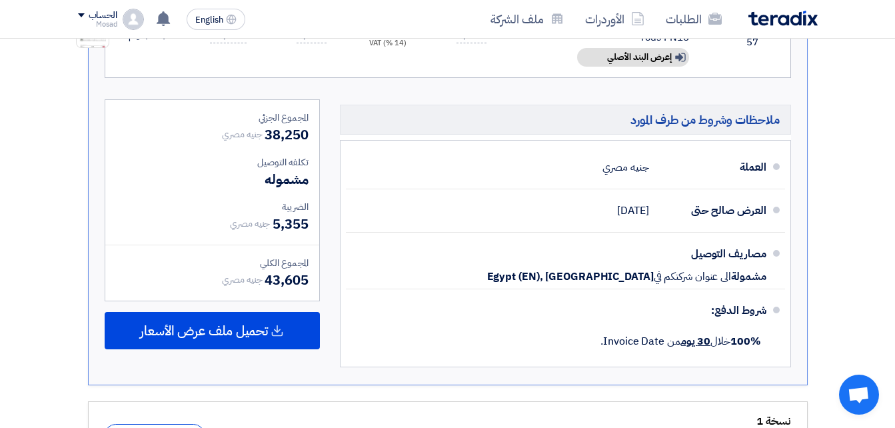 The width and height of the screenshot is (895, 428). Describe the element at coordinates (566, 311) in the screenshot. I see `div: شروط الدفع:` at that location.